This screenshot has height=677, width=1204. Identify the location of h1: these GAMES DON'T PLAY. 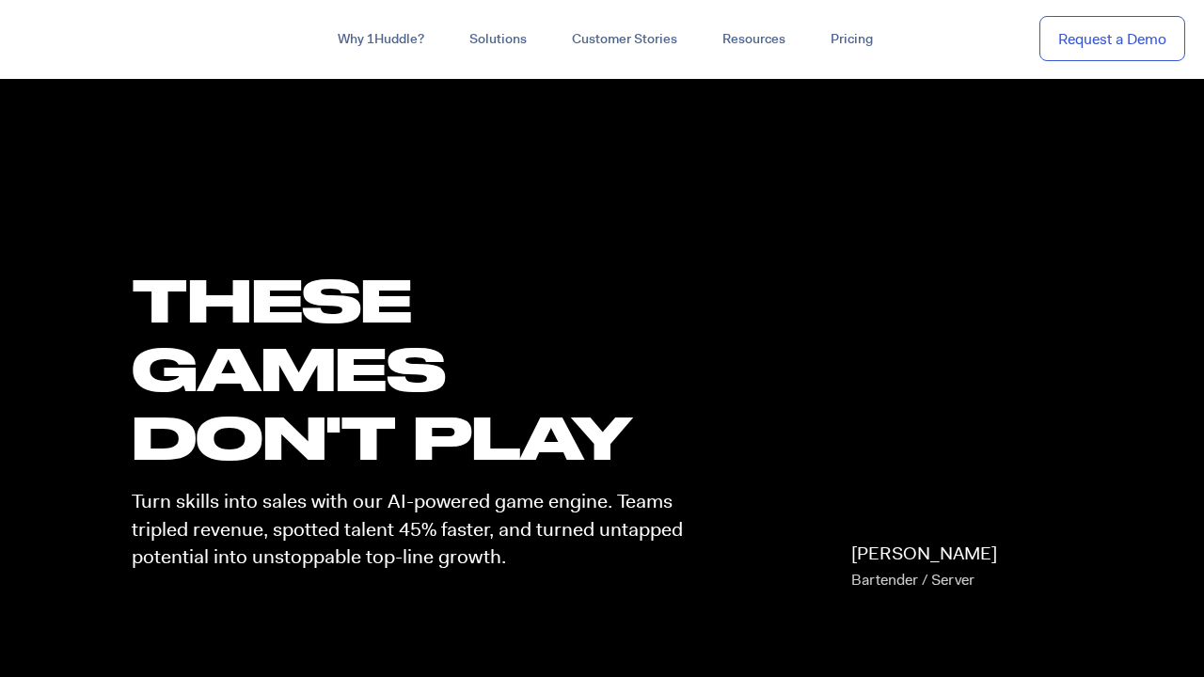
(416, 369).